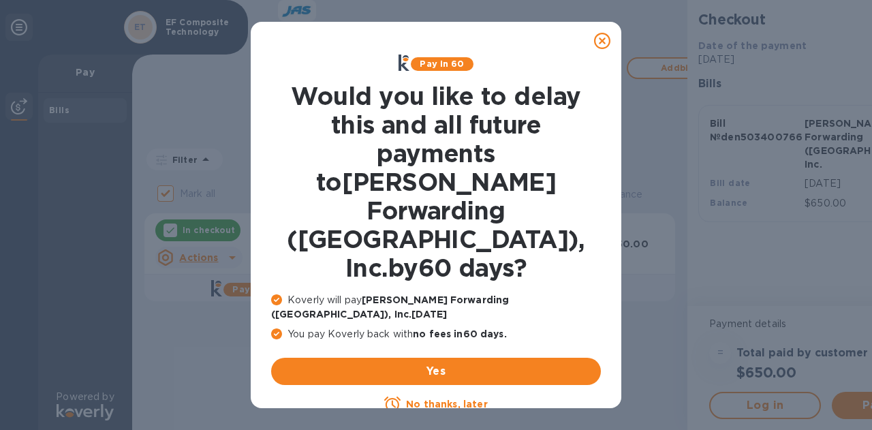  I want to click on span: Yes, so click(436, 371).